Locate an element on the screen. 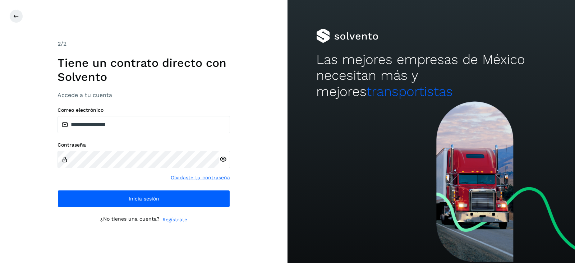 The image size is (575, 263). h1: Tiene un contrato directo con Solvento is located at coordinates (144, 70).